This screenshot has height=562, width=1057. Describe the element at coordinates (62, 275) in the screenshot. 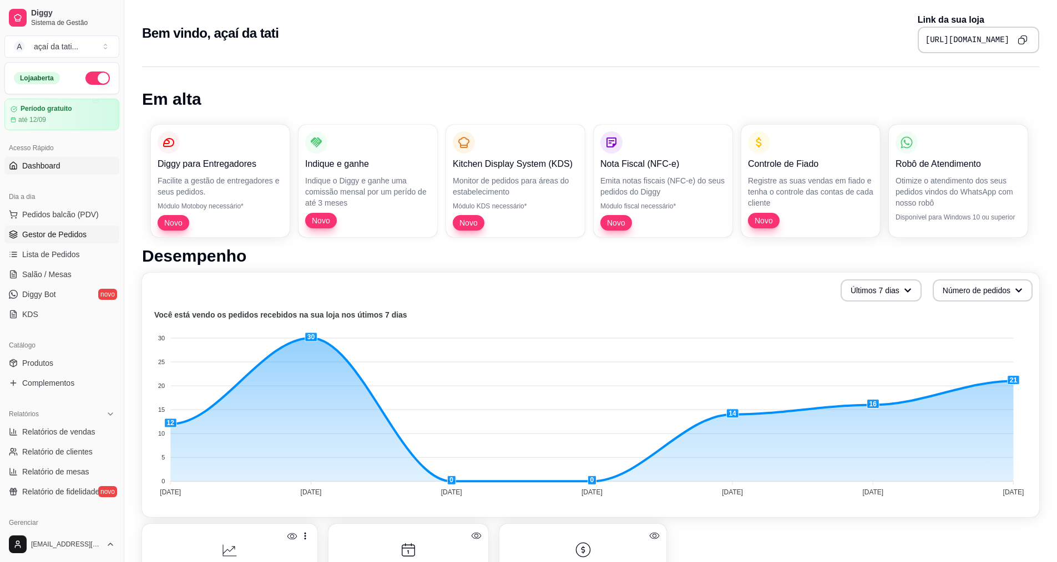

I see `a: Salão / Mesas` at that location.